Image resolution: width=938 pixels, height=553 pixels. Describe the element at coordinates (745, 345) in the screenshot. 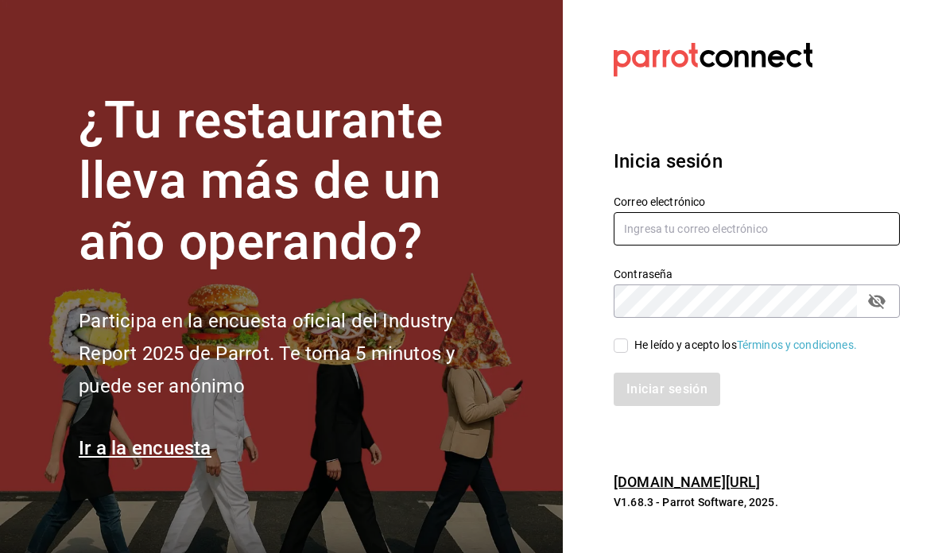

I see `div: He leído y acepto los` at that location.